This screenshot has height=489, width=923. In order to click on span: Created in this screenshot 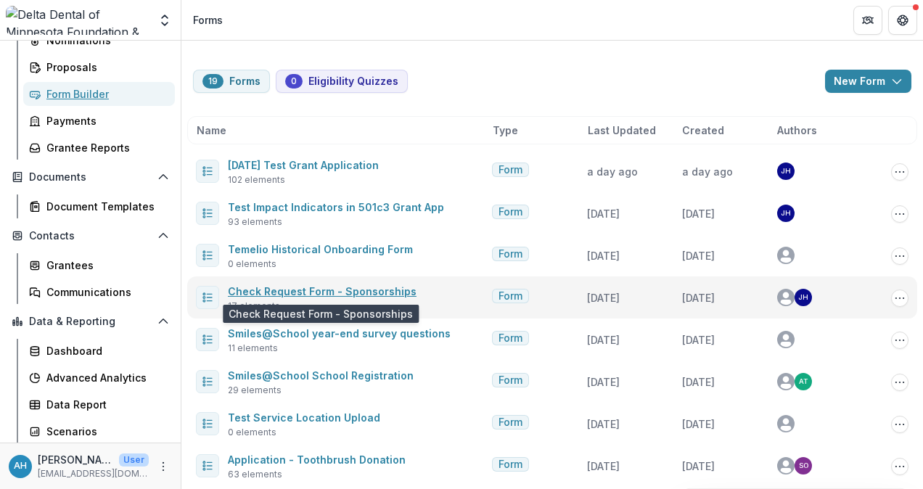, I will do `click(703, 130)`.